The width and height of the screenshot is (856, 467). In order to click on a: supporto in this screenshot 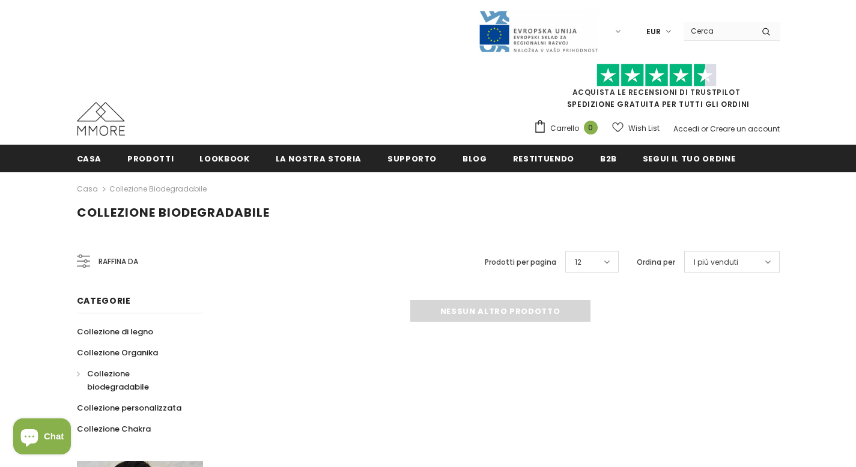, I will do `click(412, 158)`.